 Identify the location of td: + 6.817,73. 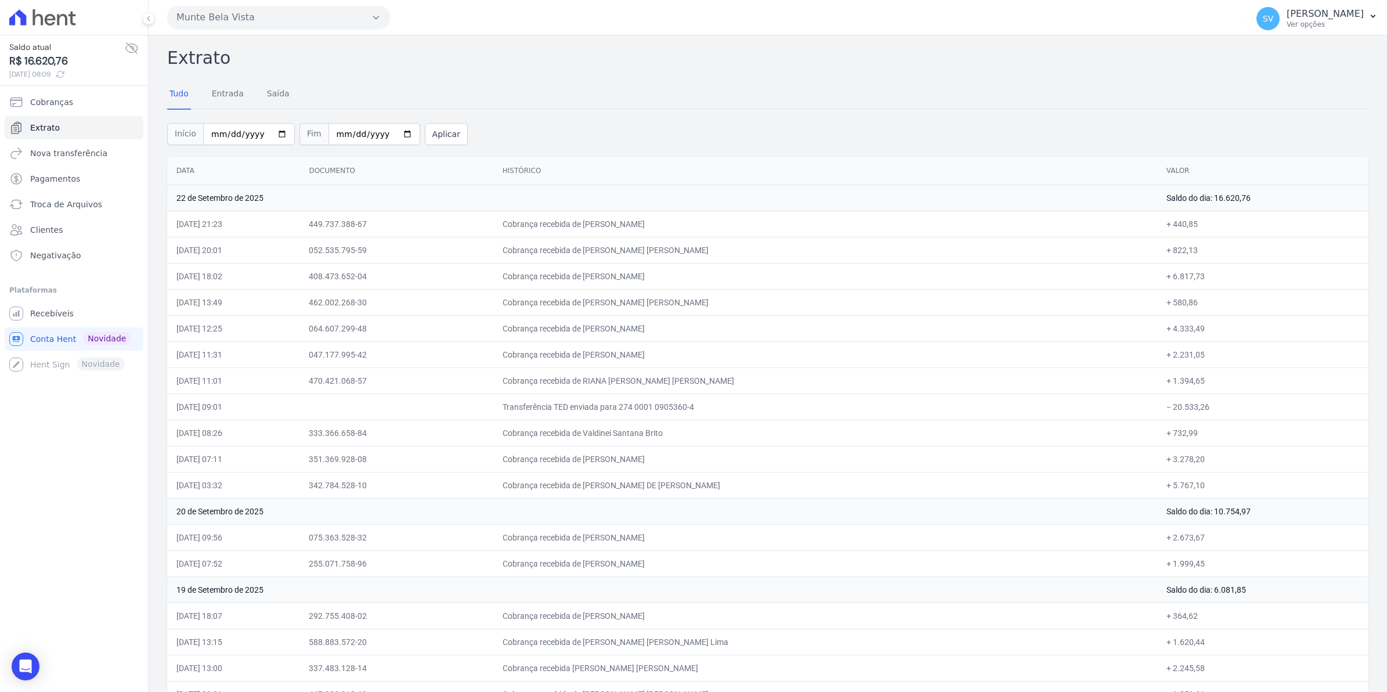
(1263, 276).